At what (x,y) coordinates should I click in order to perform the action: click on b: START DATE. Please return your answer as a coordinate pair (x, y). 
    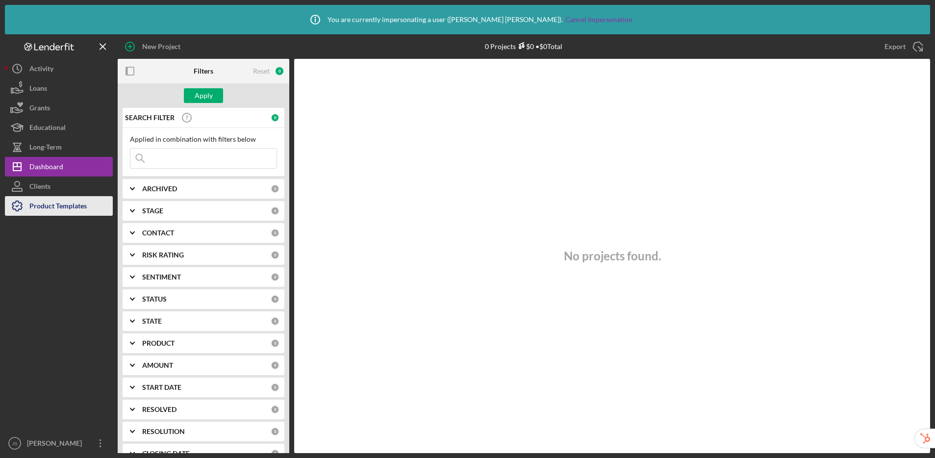
    Looking at the image, I should click on (162, 387).